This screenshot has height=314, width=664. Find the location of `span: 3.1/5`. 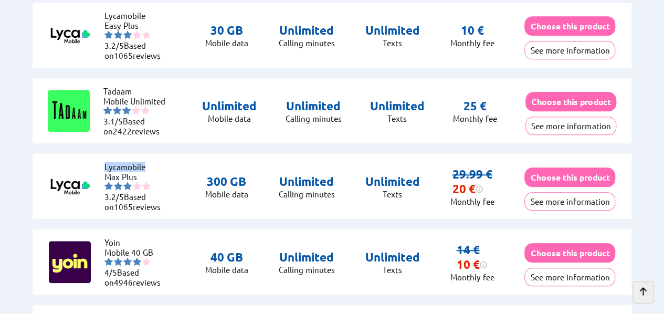

span: 3.1/5 is located at coordinates (113, 121).